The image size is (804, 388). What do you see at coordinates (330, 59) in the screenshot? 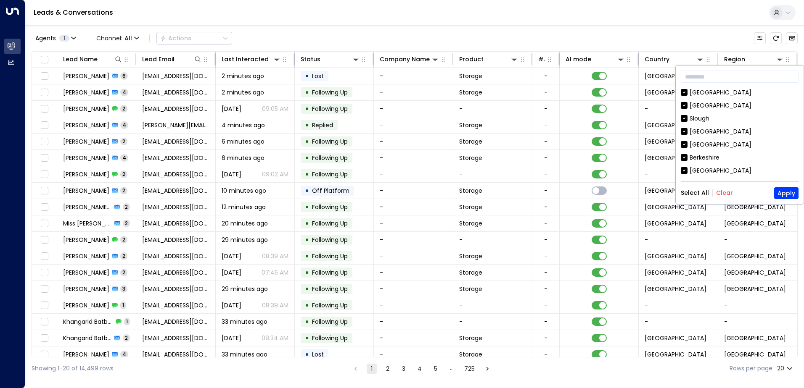
I see `div: Status` at bounding box center [330, 59].